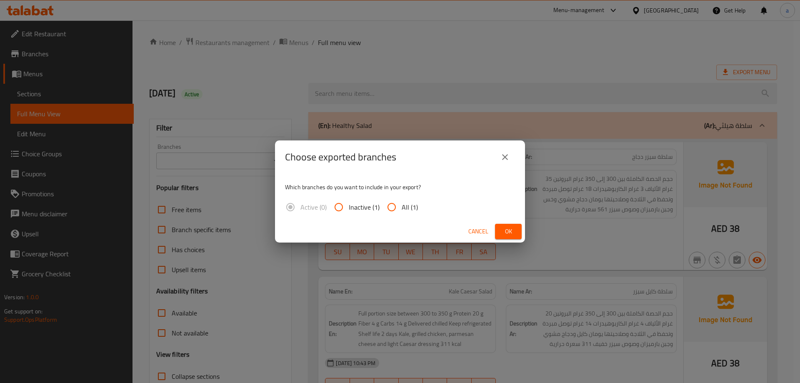 The width and height of the screenshot is (800, 383). What do you see at coordinates (479, 231) in the screenshot?
I see `button: Cancel` at bounding box center [479, 231].